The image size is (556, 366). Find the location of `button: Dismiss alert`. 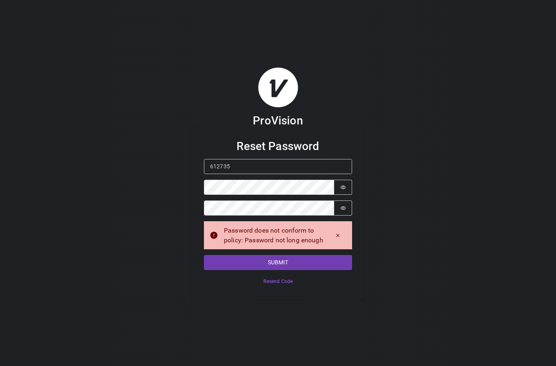

button: Dismiss alert is located at coordinates (338, 236).